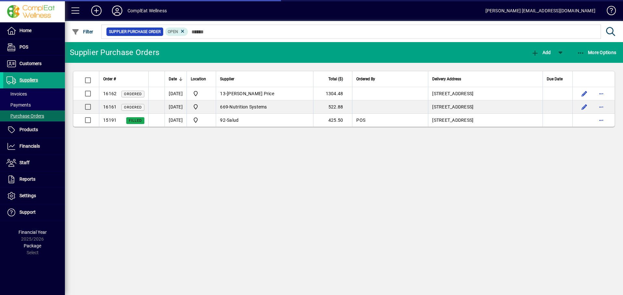 This screenshot has height=295, width=623. I want to click on span: Products, so click(29, 130).